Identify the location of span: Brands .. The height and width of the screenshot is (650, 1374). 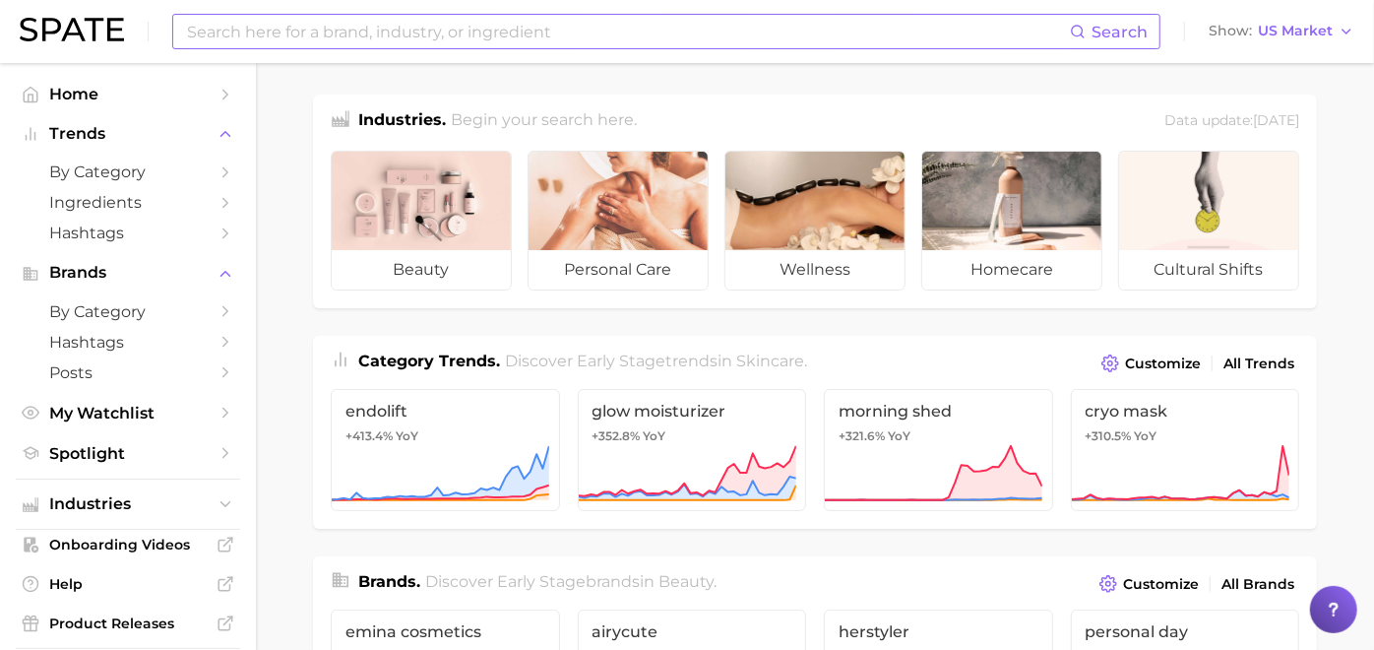
(389, 581).